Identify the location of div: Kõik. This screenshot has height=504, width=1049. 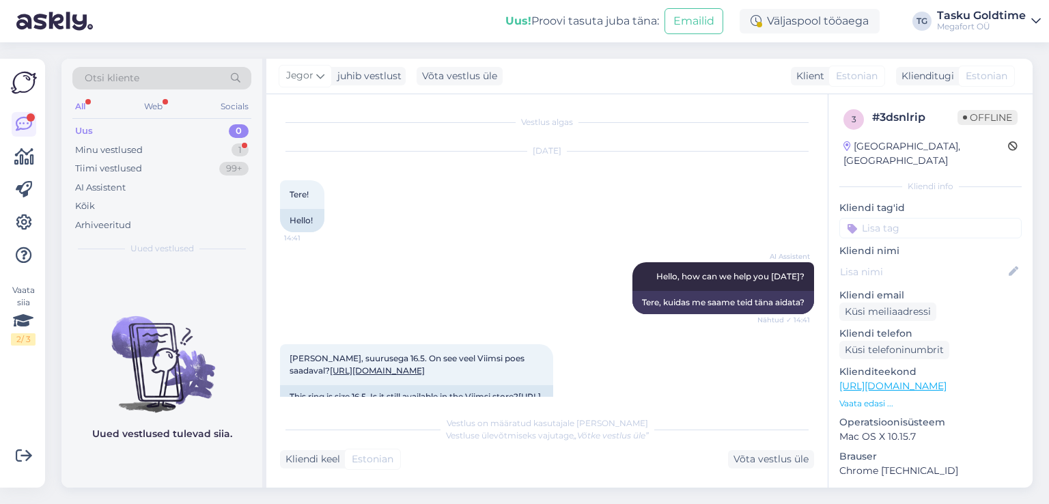
(85, 206).